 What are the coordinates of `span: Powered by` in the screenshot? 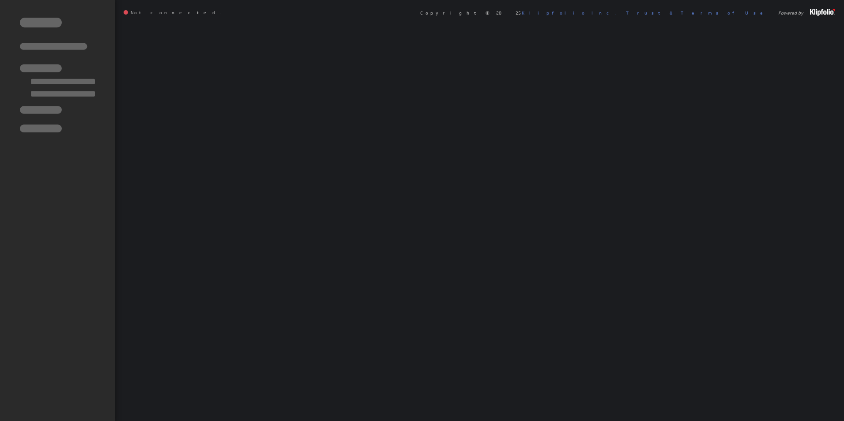 It's located at (791, 13).